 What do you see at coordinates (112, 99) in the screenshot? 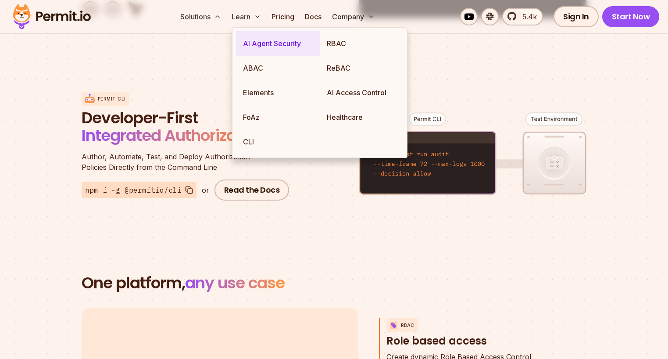
I see `p: Permit CLI` at bounding box center [112, 99].